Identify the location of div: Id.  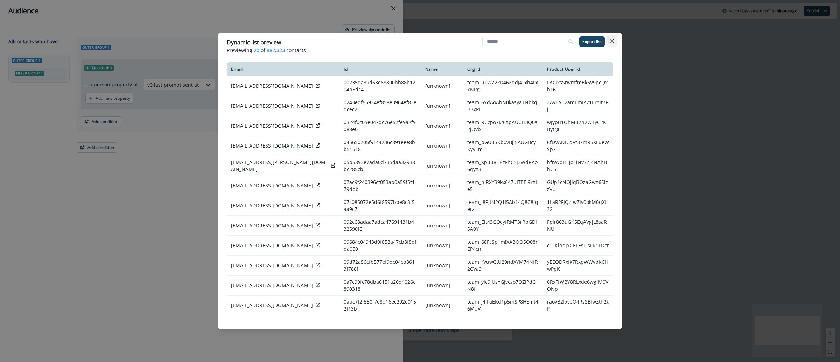
(380, 69).